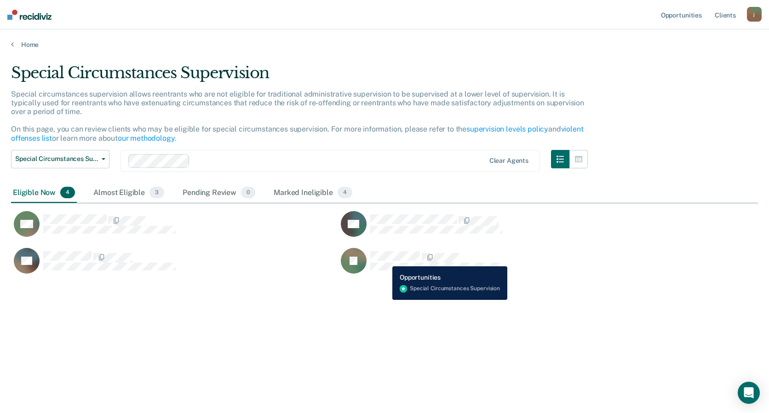 This screenshot has height=413, width=769. What do you see at coordinates (297, 133) in the screenshot?
I see `a: violent offenses list` at bounding box center [297, 133].